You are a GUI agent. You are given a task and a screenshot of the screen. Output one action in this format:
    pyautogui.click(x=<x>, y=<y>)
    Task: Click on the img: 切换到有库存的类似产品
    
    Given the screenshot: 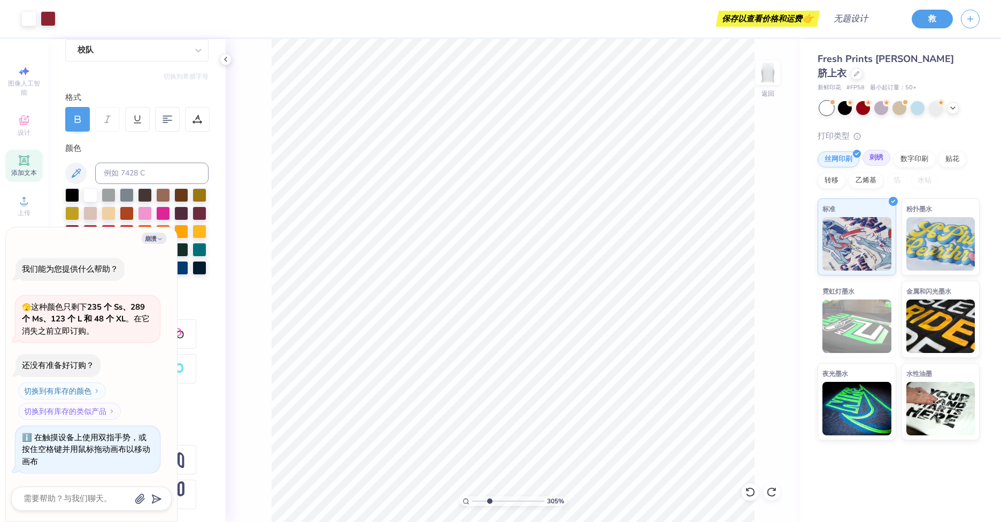 What is the action you would take?
    pyautogui.click(x=112, y=411)
    